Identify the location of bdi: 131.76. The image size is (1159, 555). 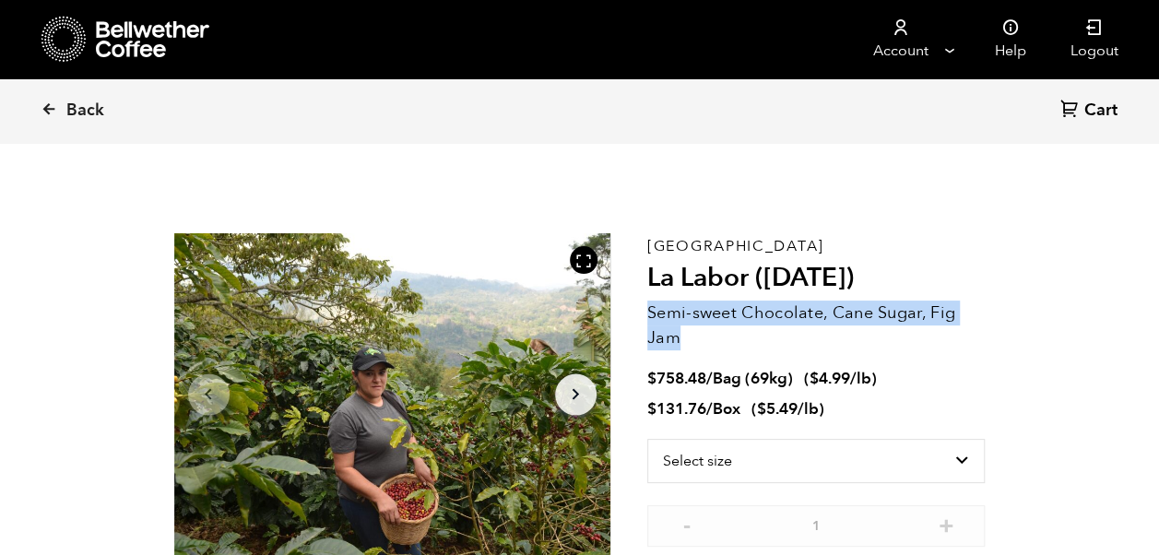
(677, 409).